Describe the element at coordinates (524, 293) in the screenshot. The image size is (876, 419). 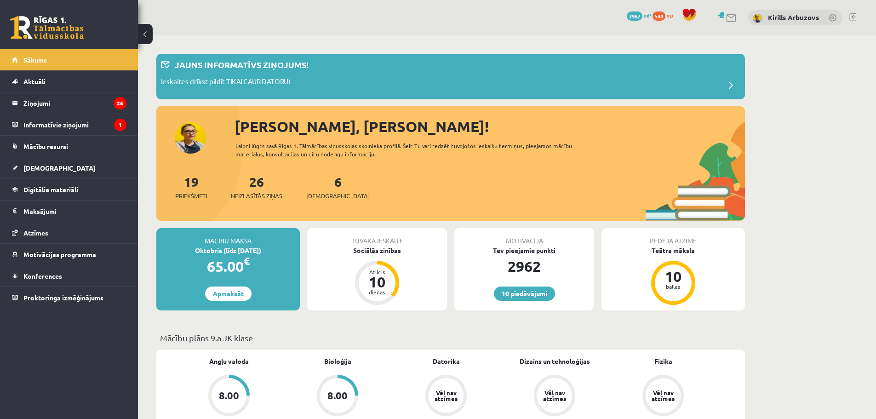
I see `a: 10 piedāvājumi` at that location.